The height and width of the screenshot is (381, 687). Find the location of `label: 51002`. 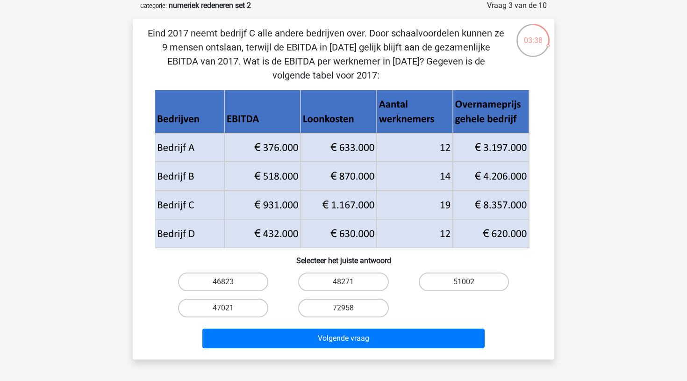

label: 51002 is located at coordinates (463, 282).